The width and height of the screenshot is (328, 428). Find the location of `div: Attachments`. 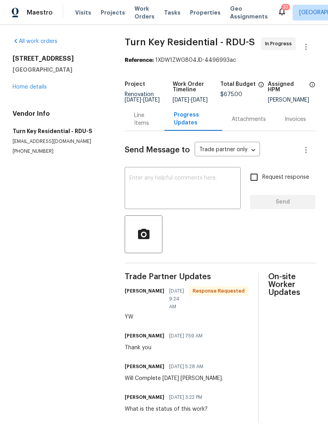

div: Attachments is located at coordinates (249, 119).